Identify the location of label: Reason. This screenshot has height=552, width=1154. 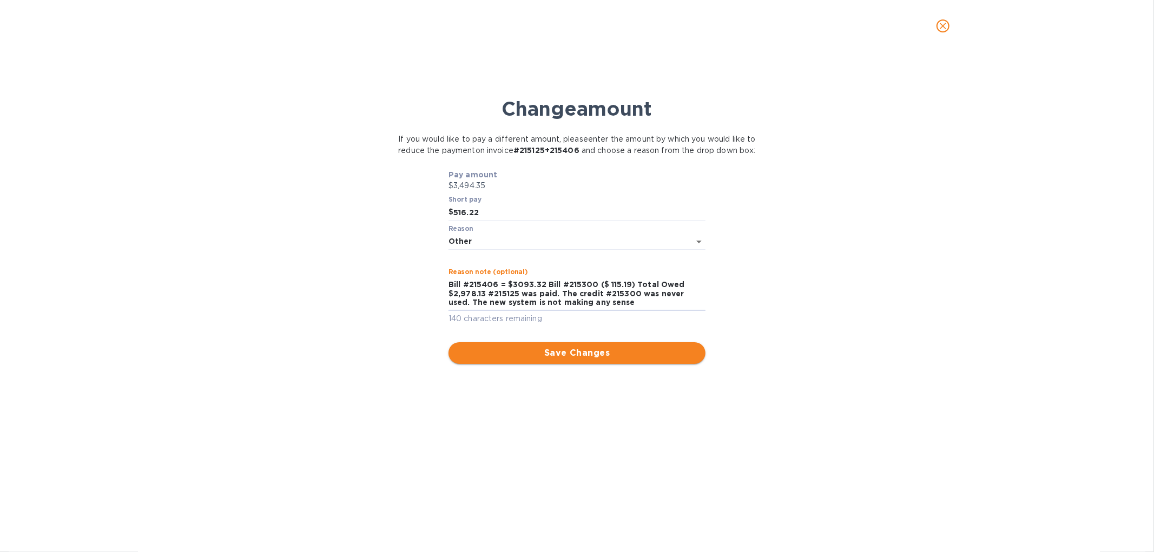
(461, 229).